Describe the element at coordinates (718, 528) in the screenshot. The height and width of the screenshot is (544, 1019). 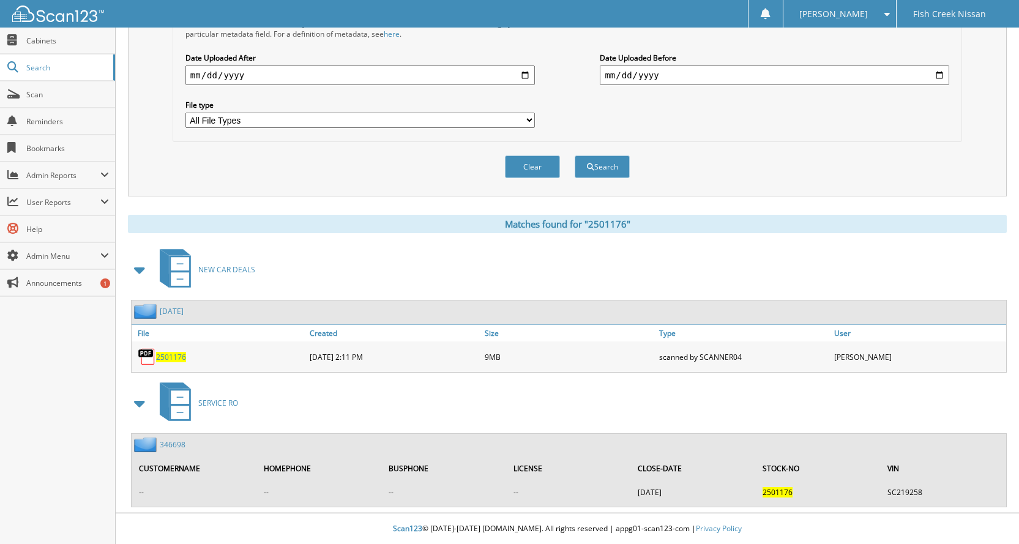
I see `a: Privacy Policy` at that location.